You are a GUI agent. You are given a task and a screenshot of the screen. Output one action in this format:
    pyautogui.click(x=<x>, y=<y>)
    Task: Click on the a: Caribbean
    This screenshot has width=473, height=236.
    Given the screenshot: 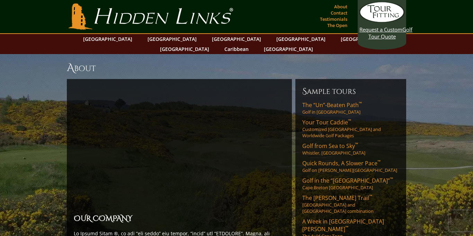 What is the action you would take?
    pyautogui.click(x=236, y=49)
    